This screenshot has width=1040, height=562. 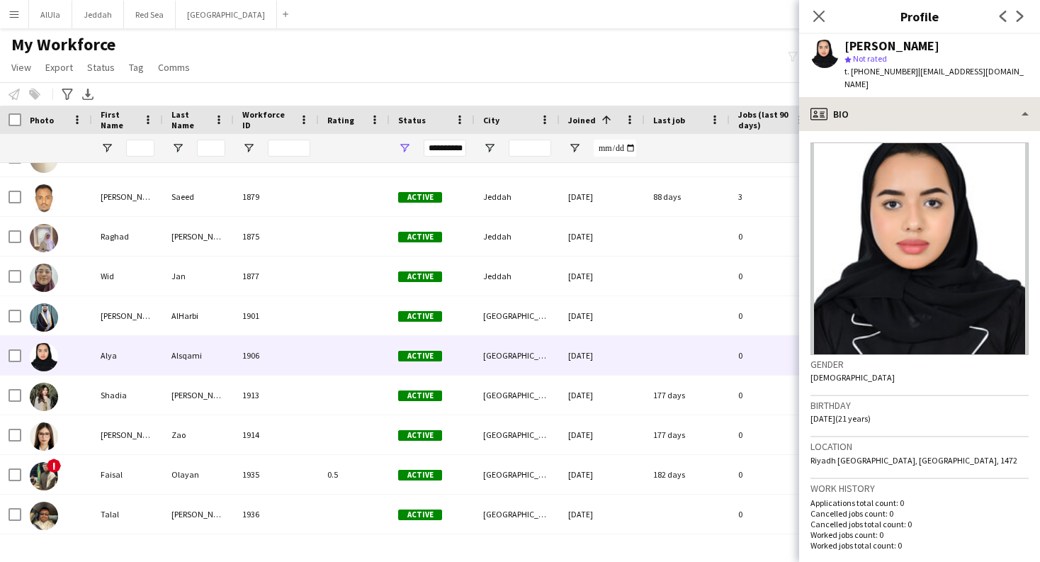 What do you see at coordinates (44, 357) in the screenshot?
I see `img: Alya Alsqami` at bounding box center [44, 357].